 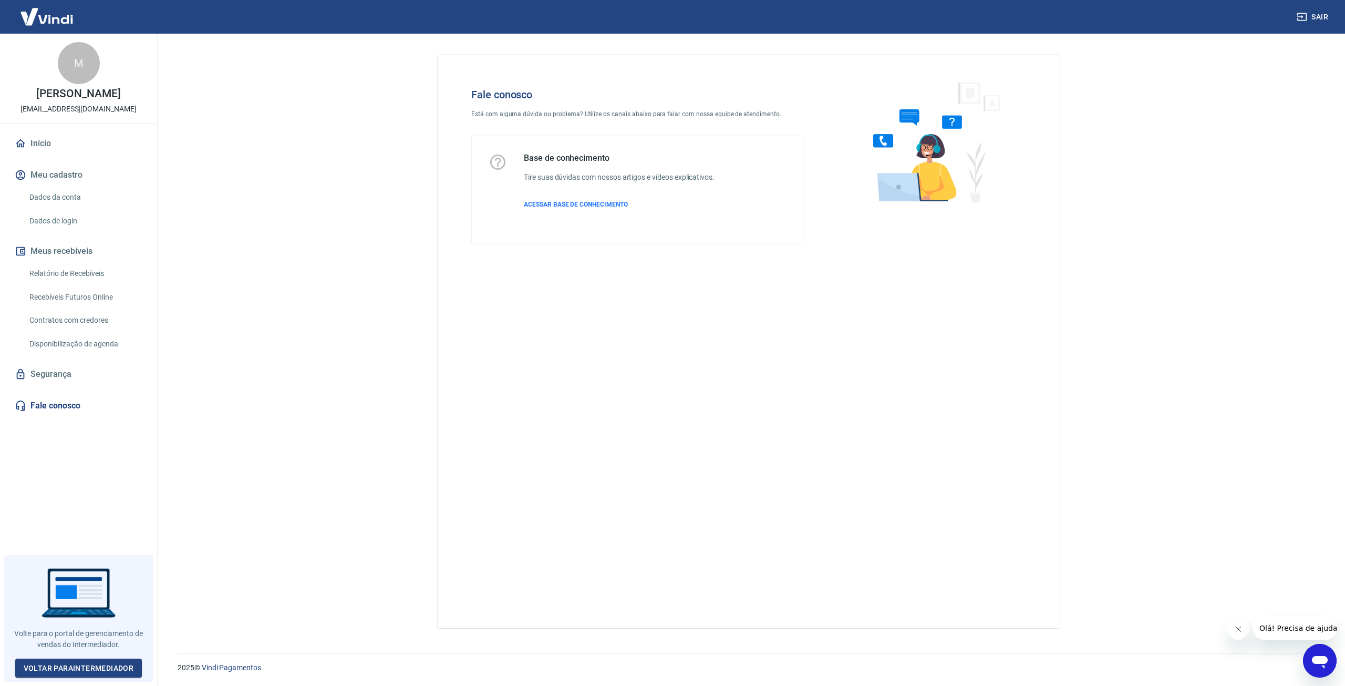 What do you see at coordinates (85, 273) in the screenshot?
I see `a: Relatório de Recebíveis` at bounding box center [85, 273].